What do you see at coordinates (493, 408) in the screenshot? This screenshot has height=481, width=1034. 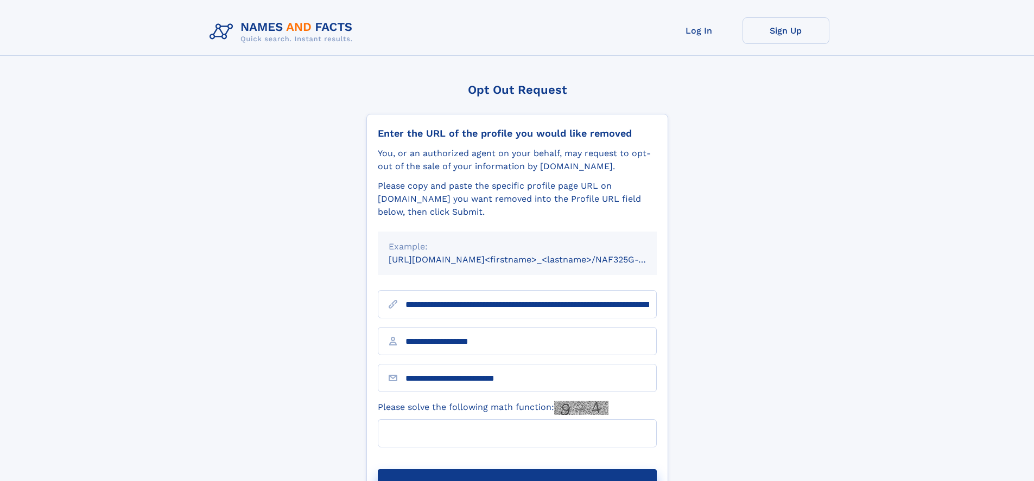 I see `label: Please solve the following math function:` at bounding box center [493, 408].